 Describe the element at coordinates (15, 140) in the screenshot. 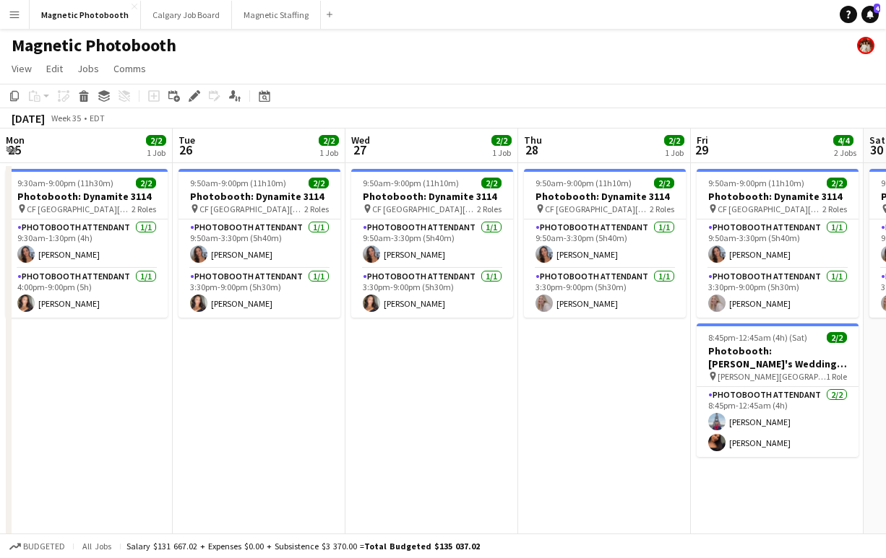

I see `span: Mon` at that location.